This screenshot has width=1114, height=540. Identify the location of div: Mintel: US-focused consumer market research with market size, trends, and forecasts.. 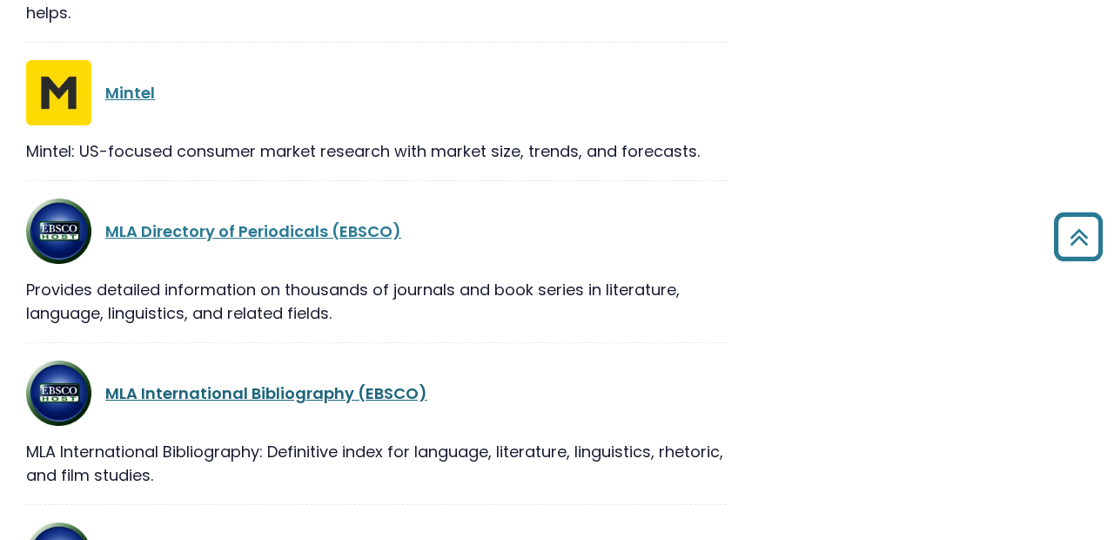
(376, 151).